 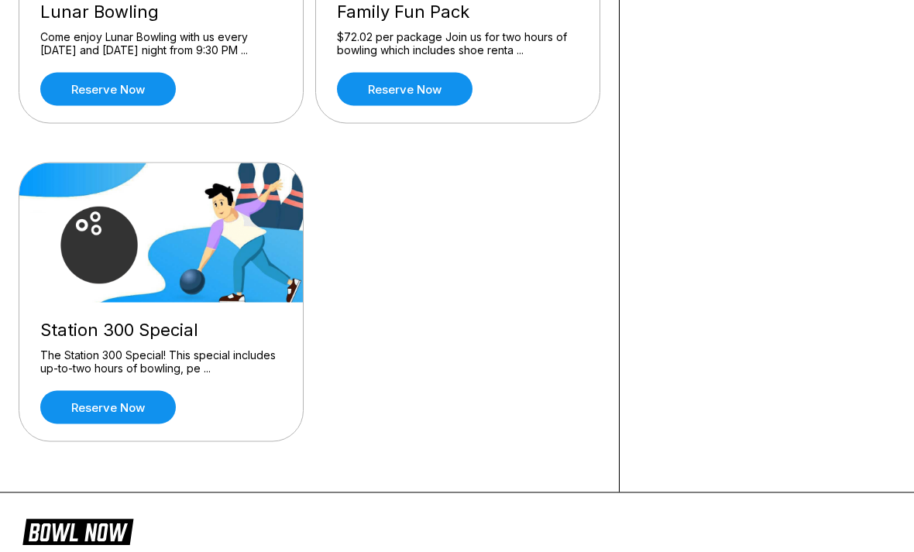 What do you see at coordinates (162, 233) in the screenshot?
I see `img: Station 300 Special` at bounding box center [162, 233].